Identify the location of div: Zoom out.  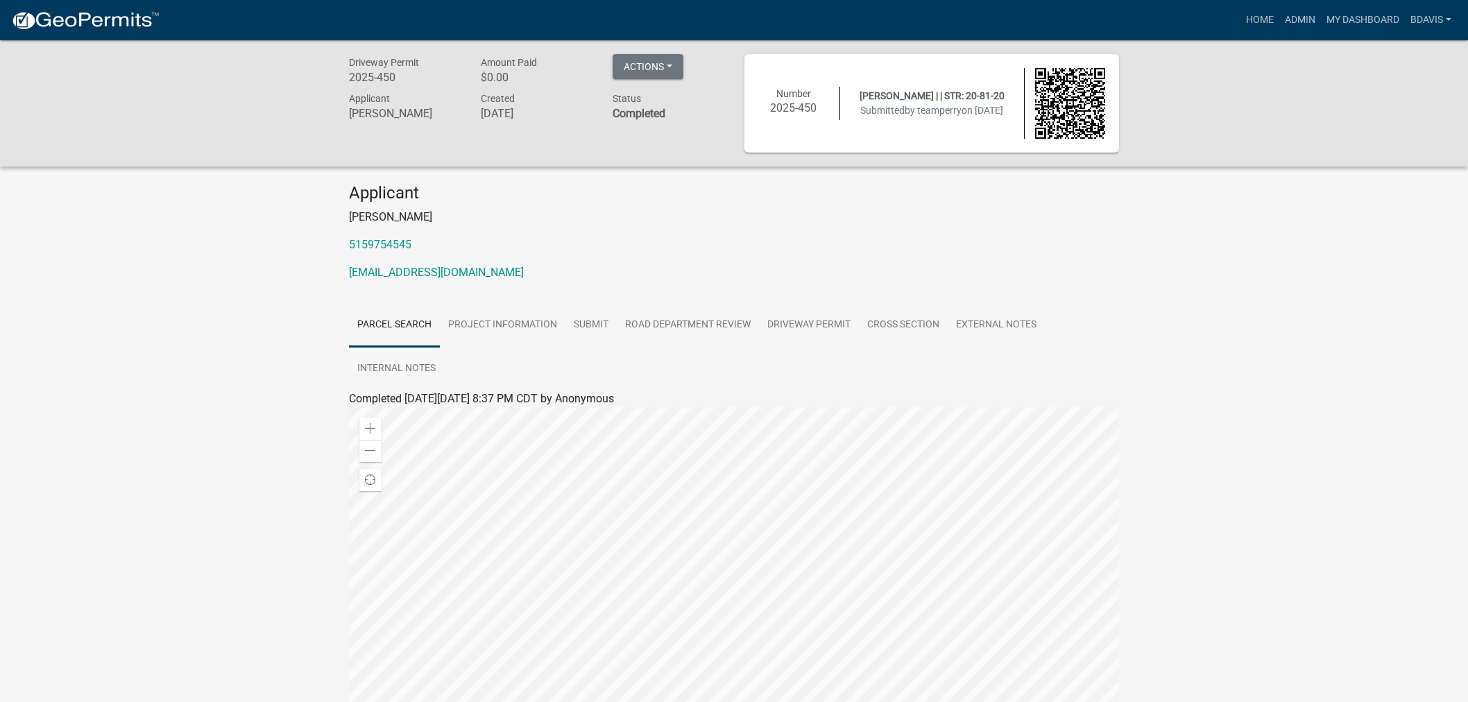
(370, 451).